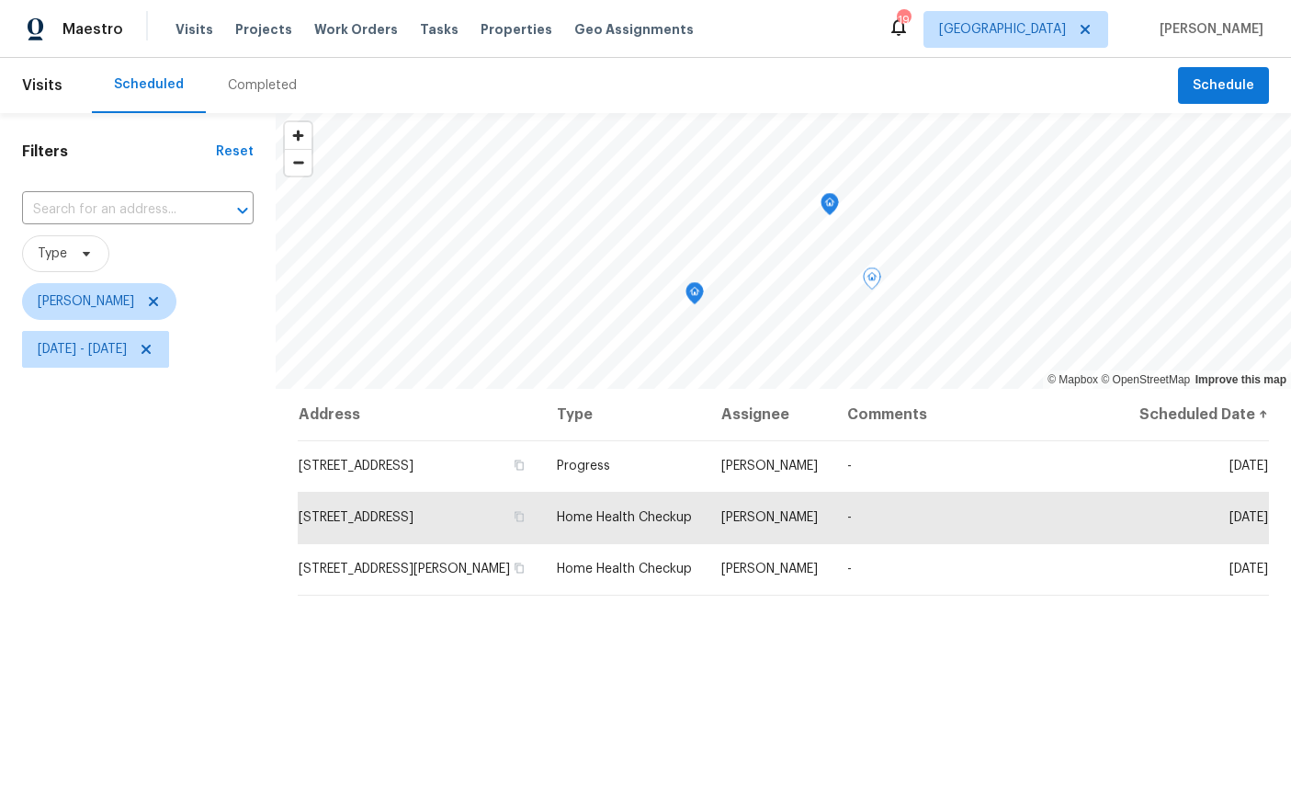 This screenshot has width=1291, height=786. What do you see at coordinates (262, 85) in the screenshot?
I see `div: Completed` at bounding box center [262, 85].